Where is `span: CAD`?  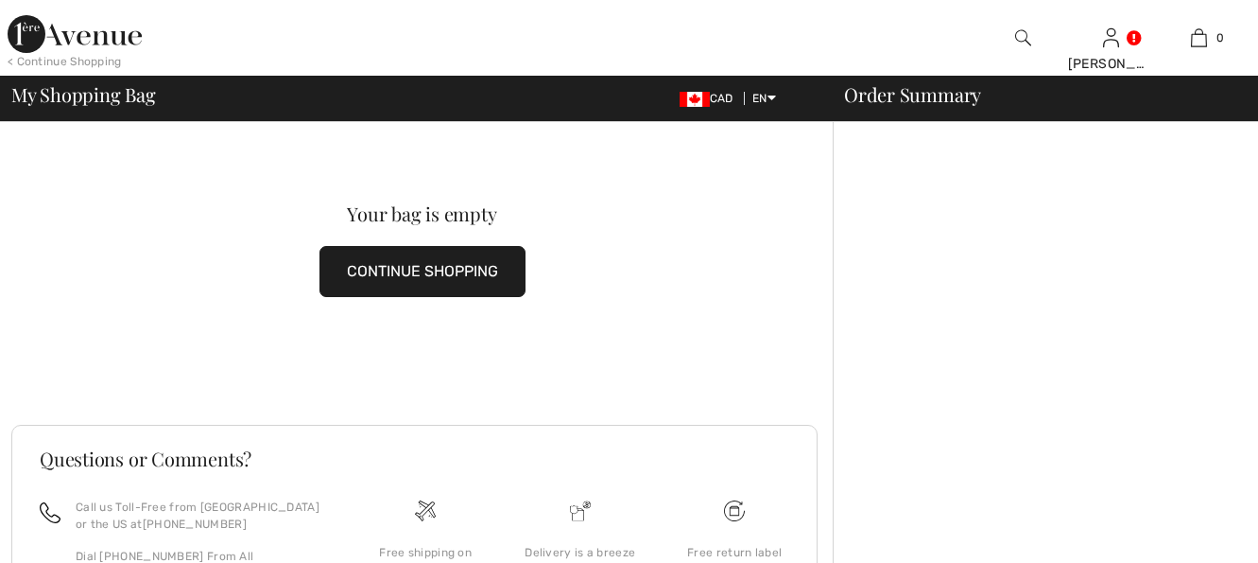 span: CAD is located at coordinates (710, 98).